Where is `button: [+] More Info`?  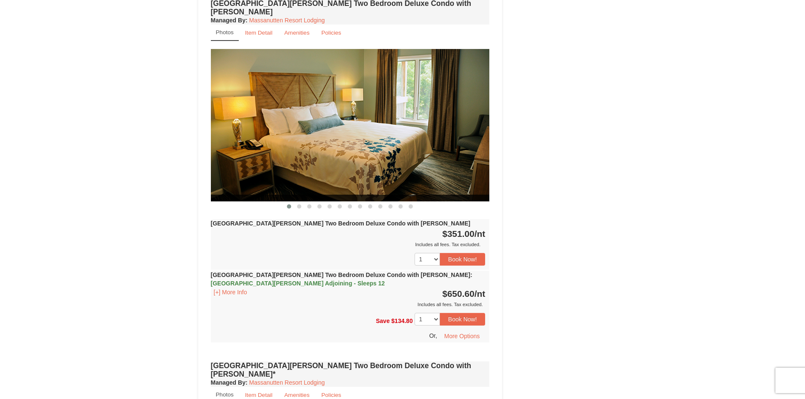
button: [+] More Info is located at coordinates (230, 292).